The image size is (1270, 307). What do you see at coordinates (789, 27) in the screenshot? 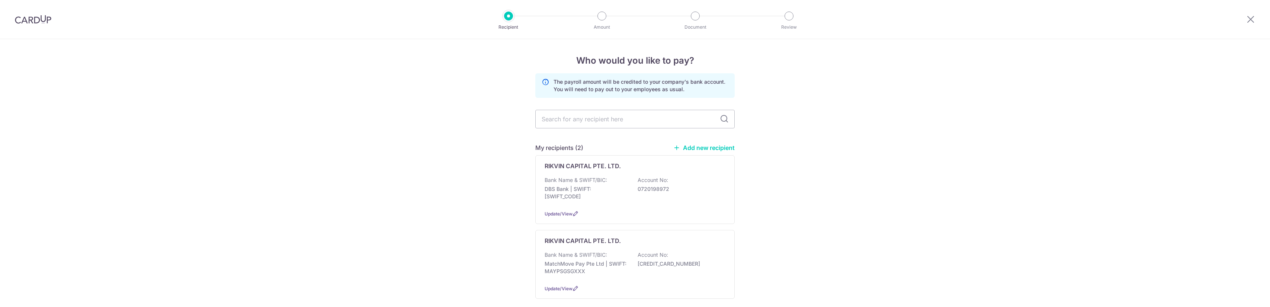
I see `p: Review` at bounding box center [789, 27].